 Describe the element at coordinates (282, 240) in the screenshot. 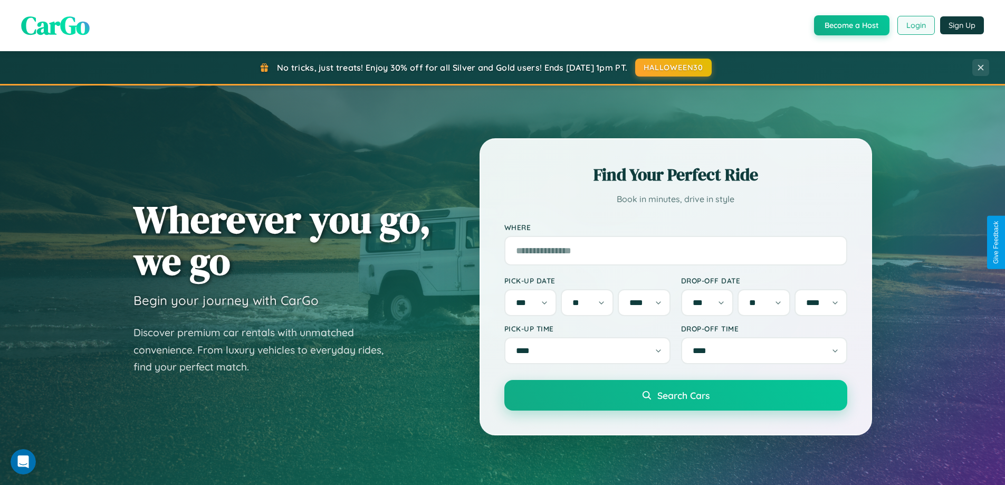

I see `h1: Wherever you go, we go` at that location.